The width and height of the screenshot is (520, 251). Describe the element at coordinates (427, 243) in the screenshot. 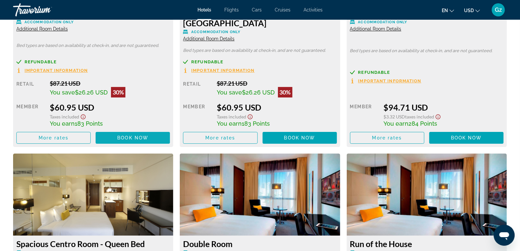

I see `h3: Run of the House` at that location.